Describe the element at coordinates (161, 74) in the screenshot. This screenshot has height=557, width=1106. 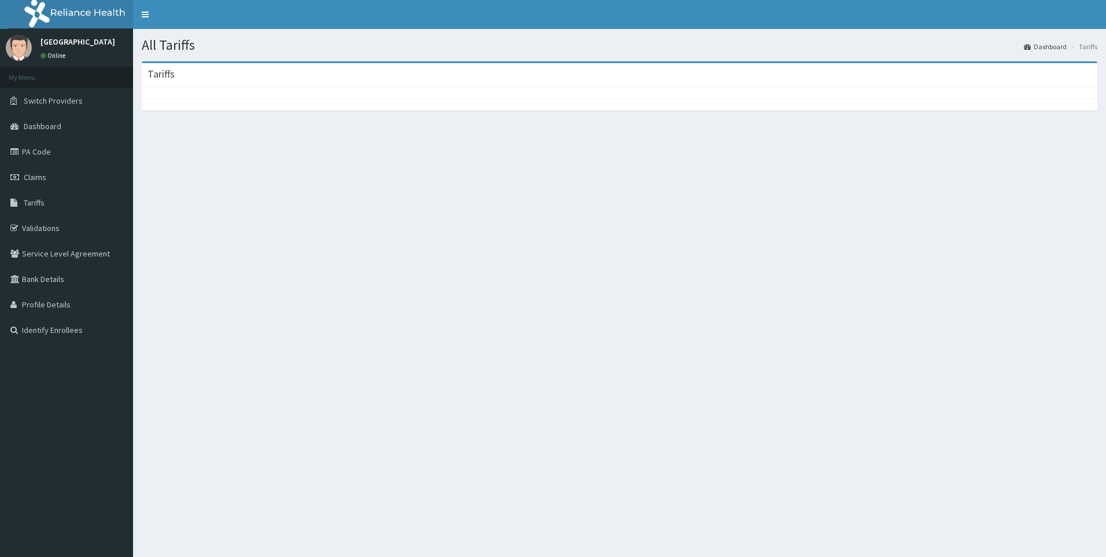
I see `h3: Tariffs` at that location.